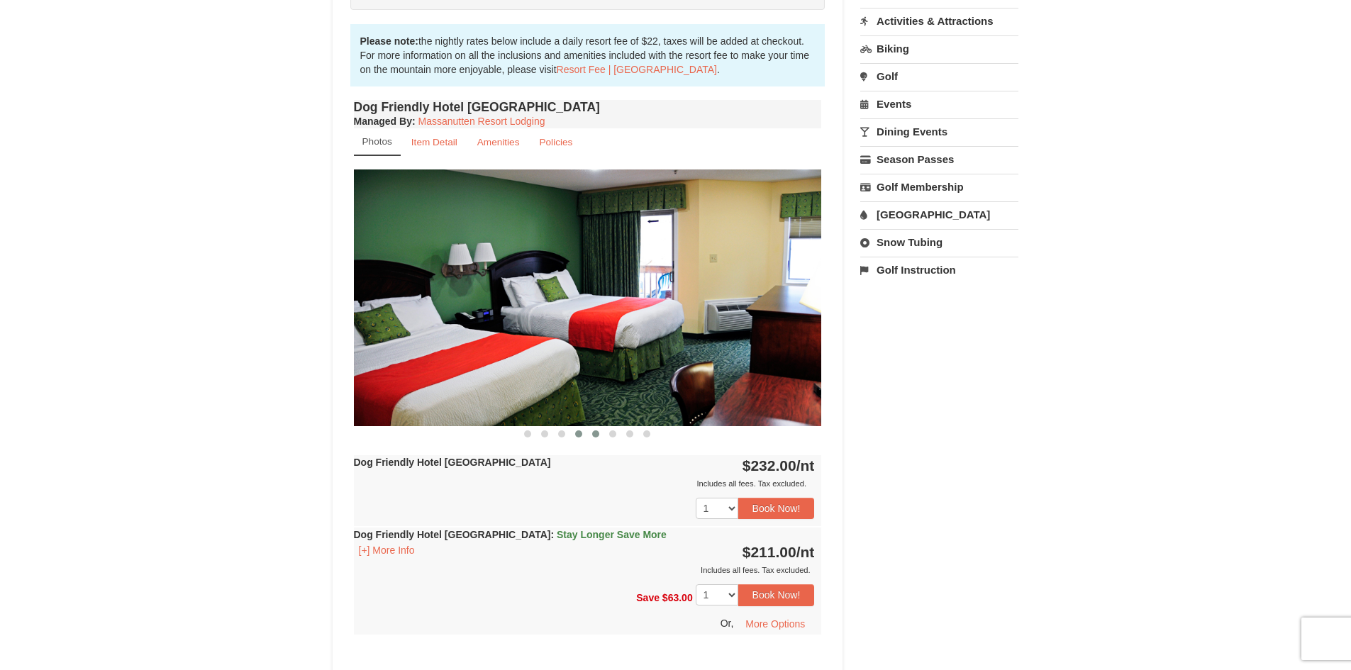 The width and height of the screenshot is (1351, 670). Describe the element at coordinates (434, 142) in the screenshot. I see `small: Item Detail` at that location.